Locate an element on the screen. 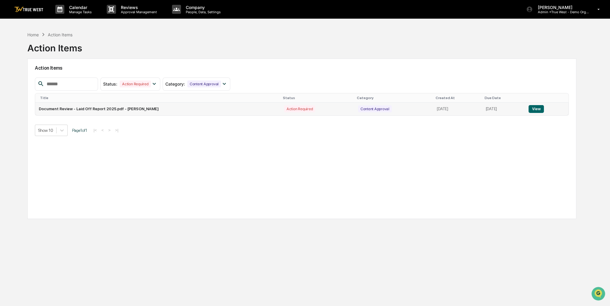 The width and height of the screenshot is (610, 306). div: Title is located at coordinates (159, 98).